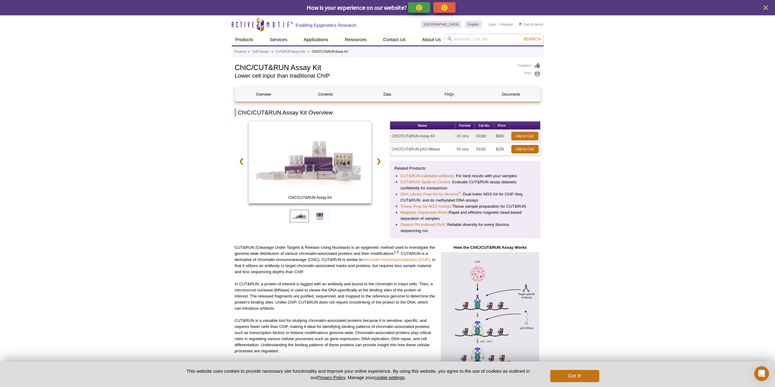  What do you see at coordinates (574, 376) in the screenshot?
I see `button: Got it!` at bounding box center [574, 376].